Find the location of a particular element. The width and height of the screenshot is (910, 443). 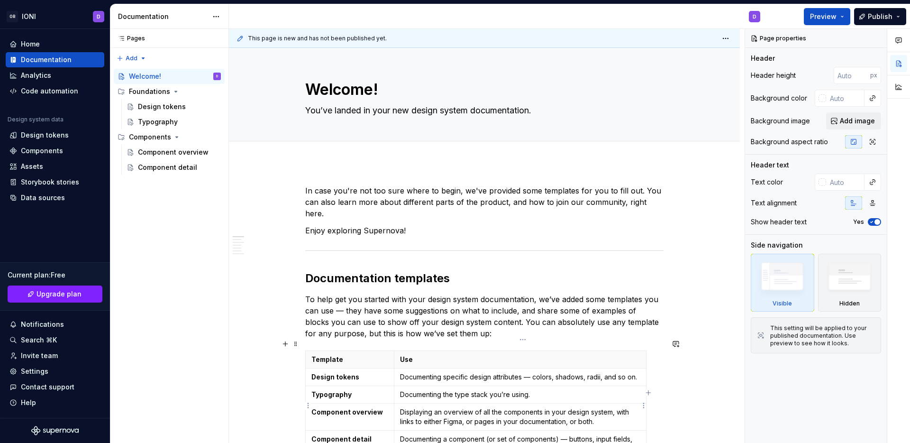

h2: Documentation templates is located at coordinates (484, 278).